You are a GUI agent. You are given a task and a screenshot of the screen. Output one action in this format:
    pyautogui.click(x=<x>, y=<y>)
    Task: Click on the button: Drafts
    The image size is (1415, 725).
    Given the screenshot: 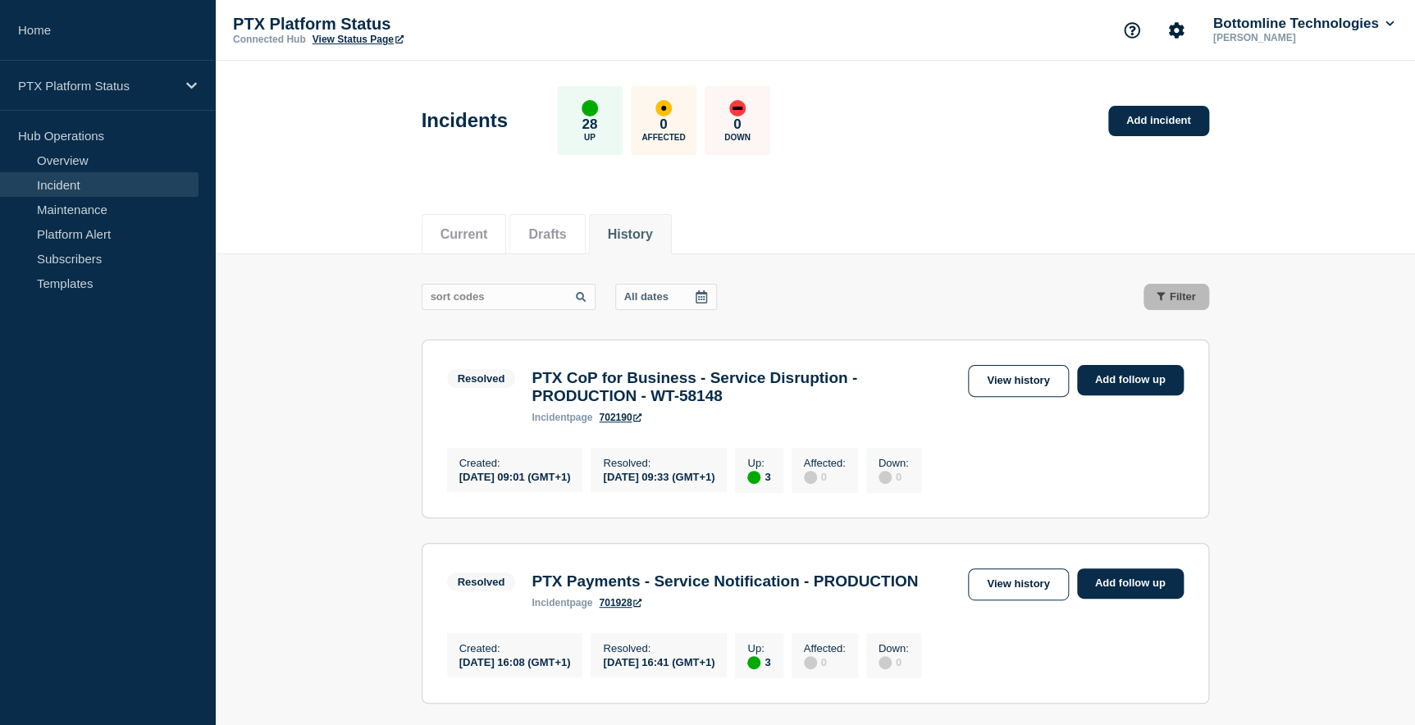 What is the action you would take?
    pyautogui.click(x=547, y=235)
    